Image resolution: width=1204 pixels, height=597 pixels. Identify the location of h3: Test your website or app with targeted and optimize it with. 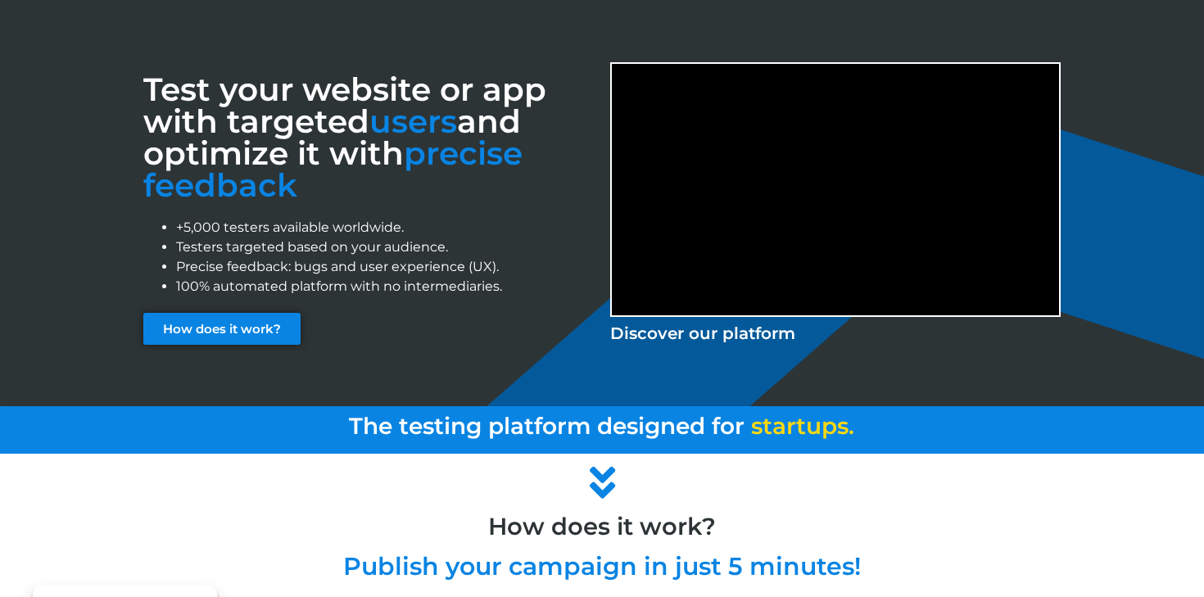
(369, 138).